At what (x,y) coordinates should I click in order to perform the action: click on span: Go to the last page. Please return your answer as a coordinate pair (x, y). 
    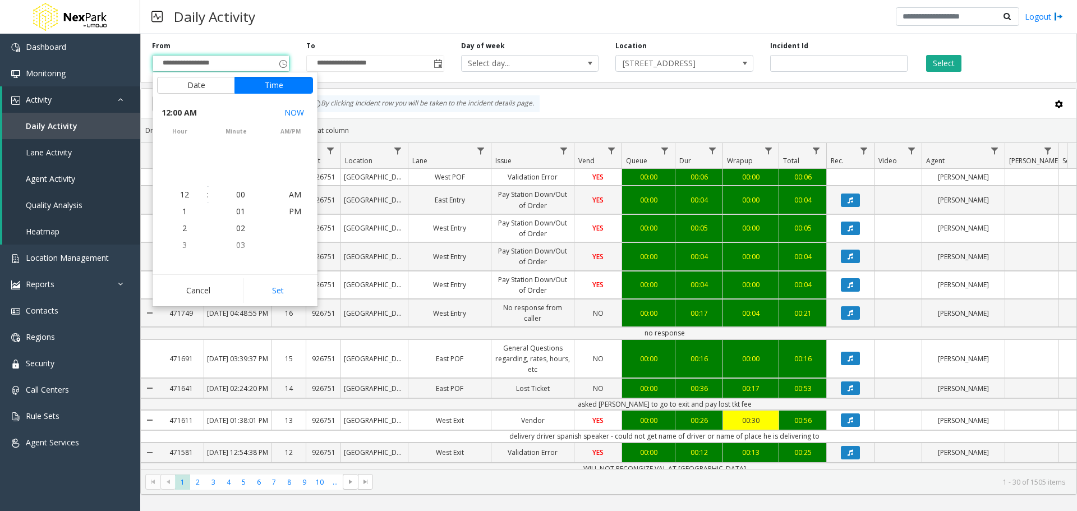
    Looking at the image, I should click on (366, 482).